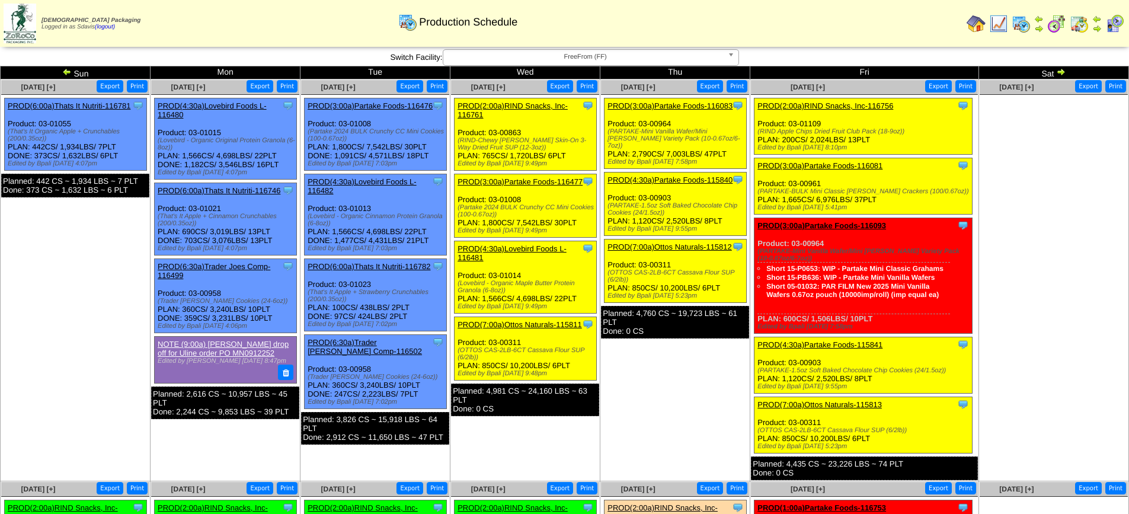  I want to click on a: PROD(6:00a)Thats It Nutriti-116782, so click(369, 266).